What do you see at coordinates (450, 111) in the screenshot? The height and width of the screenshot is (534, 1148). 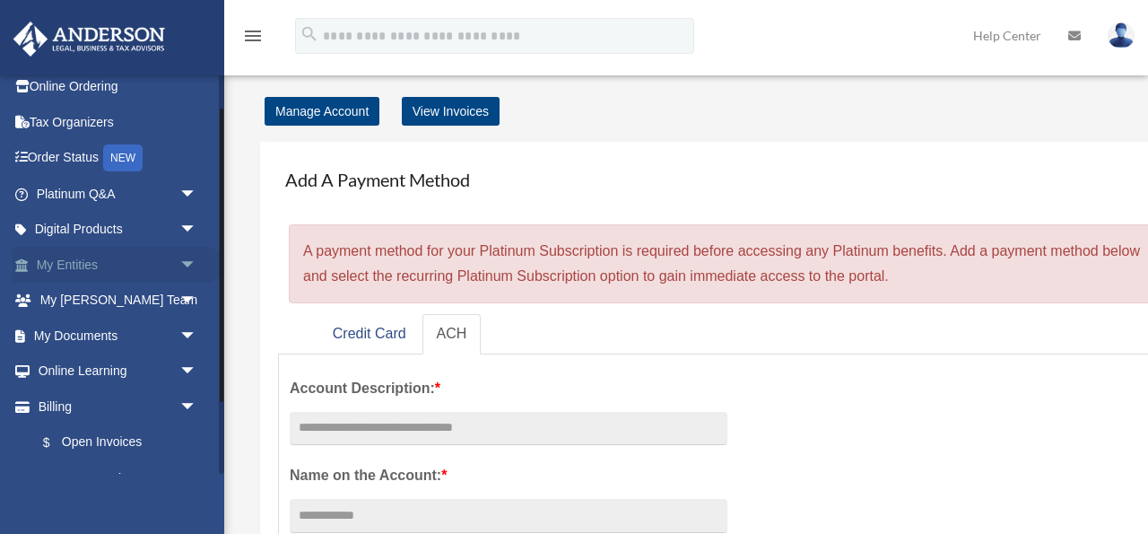 I see `a: View Invoices` at bounding box center [450, 111].